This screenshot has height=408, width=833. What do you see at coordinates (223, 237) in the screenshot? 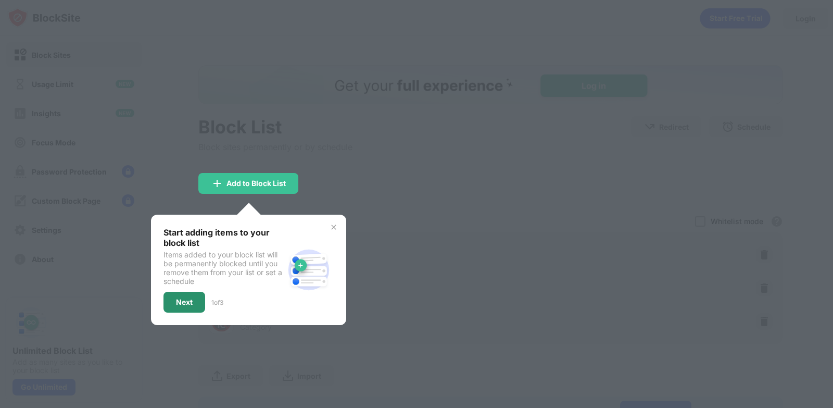
I see `div: Start adding items to your block list` at bounding box center [223, 237].